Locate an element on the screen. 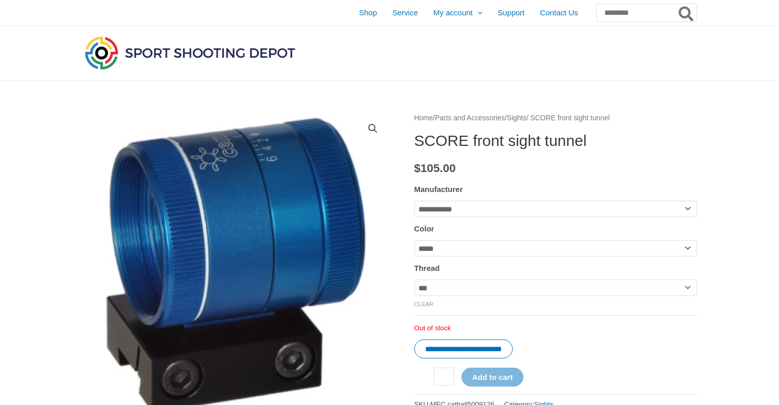 The image size is (779, 405). a: Parts and Accessories is located at coordinates (469, 118).